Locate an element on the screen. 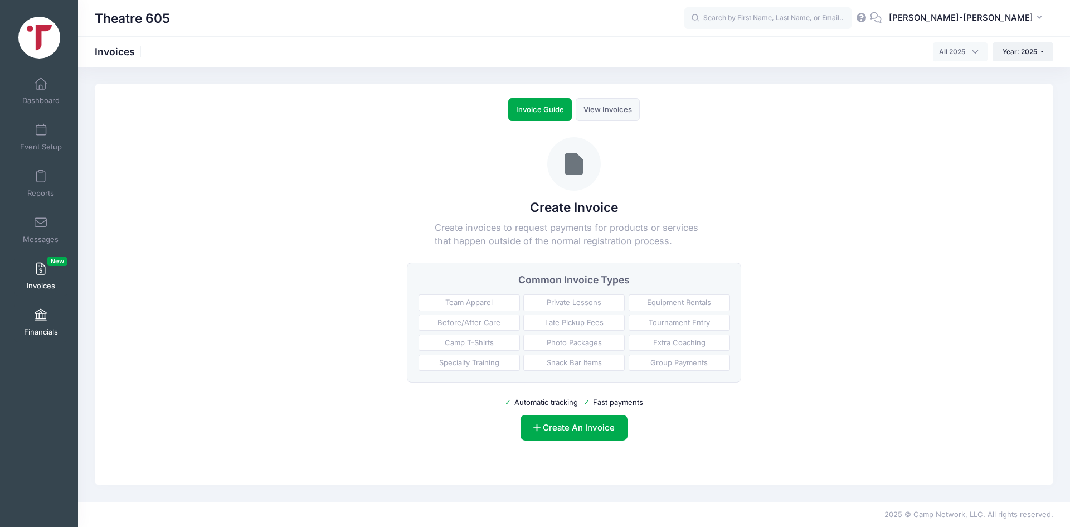 The width and height of the screenshot is (1070, 527). a: Invoice Guide is located at coordinates (540, 109).